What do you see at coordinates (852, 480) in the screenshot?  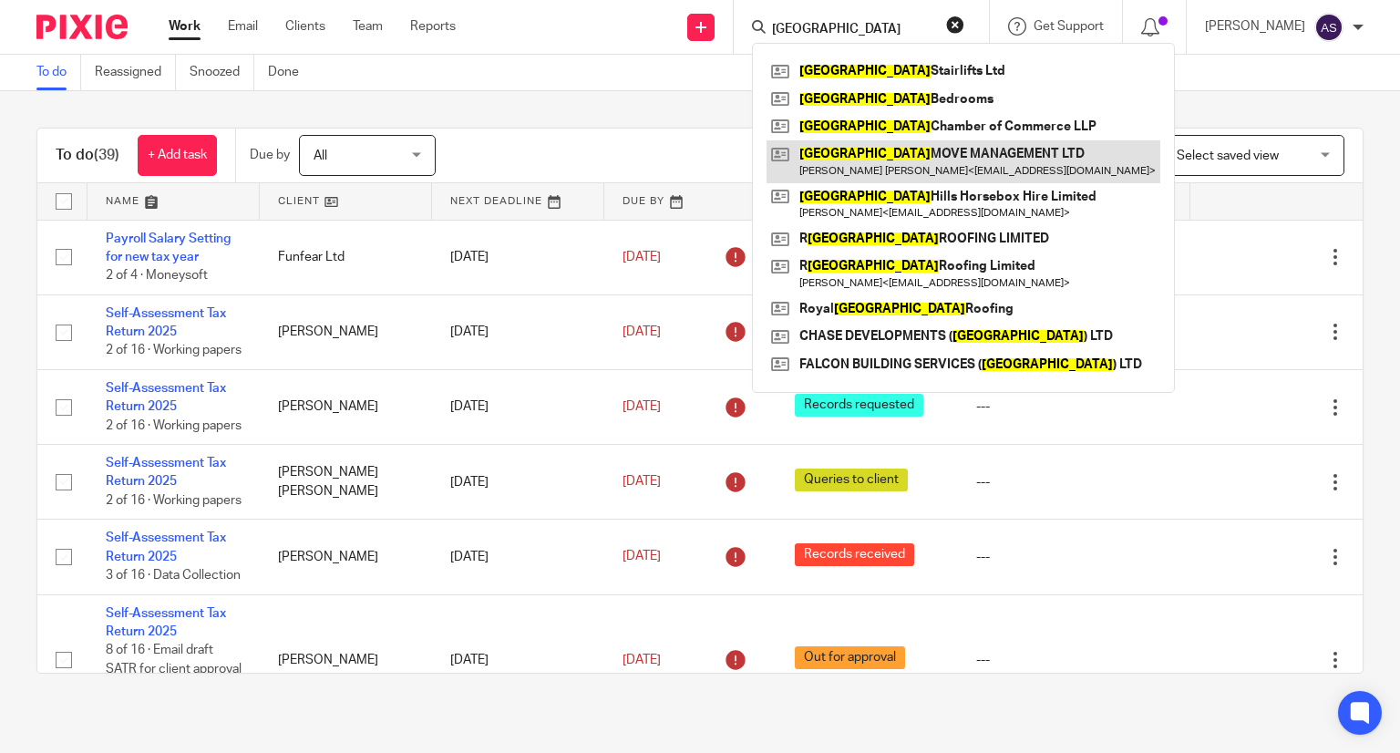 I see `span: Queries to client` at bounding box center [852, 480].